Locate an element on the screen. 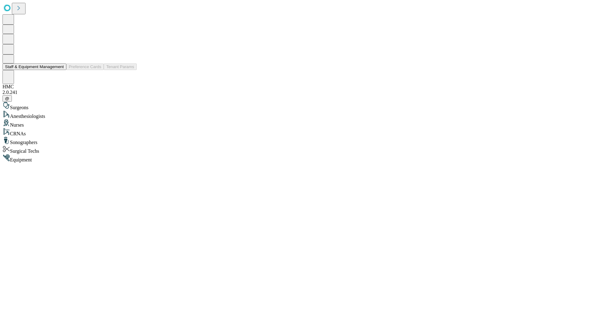 The image size is (598, 336). div: Equipment is located at coordinates (299, 159).